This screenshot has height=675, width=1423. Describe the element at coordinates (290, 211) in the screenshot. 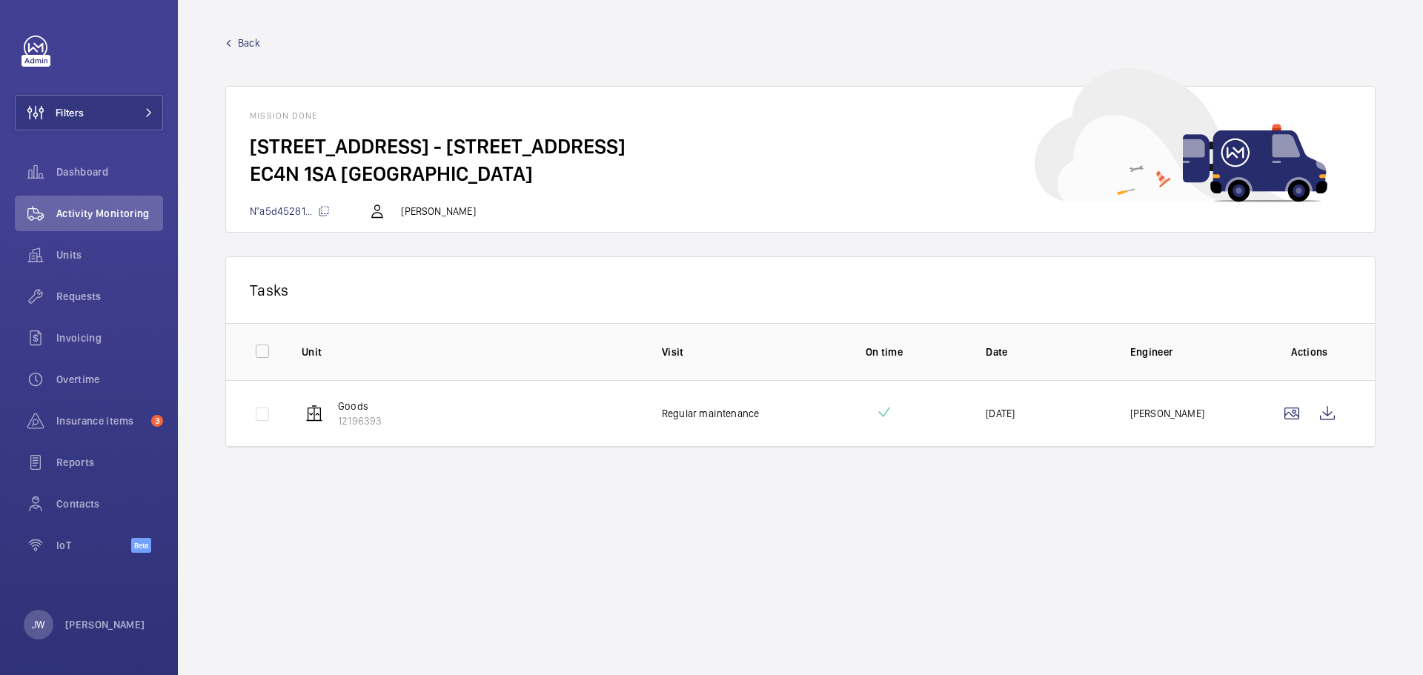

I see `span: N°a5d45281...` at that location.